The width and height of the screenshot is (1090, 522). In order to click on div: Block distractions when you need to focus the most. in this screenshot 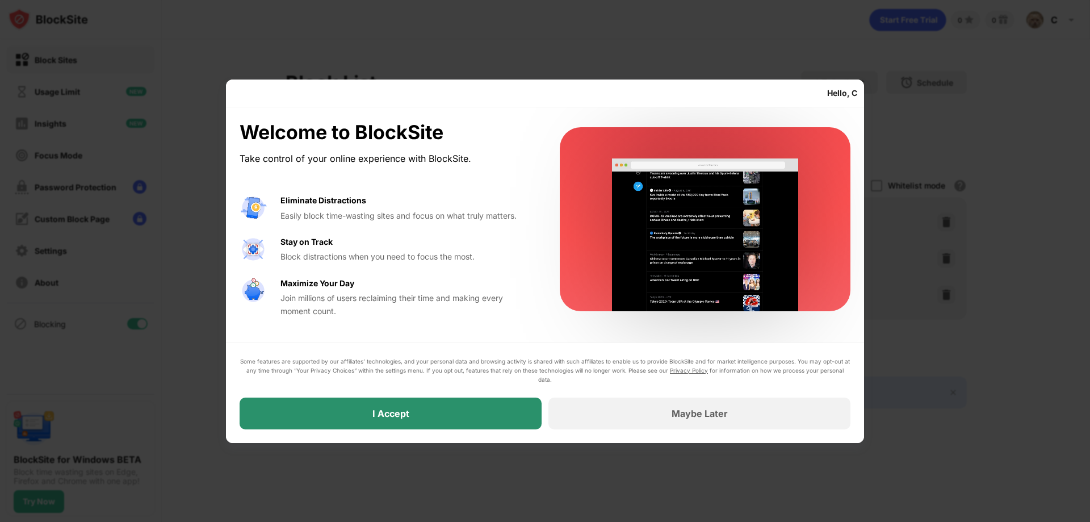, I will do `click(406, 256)`.